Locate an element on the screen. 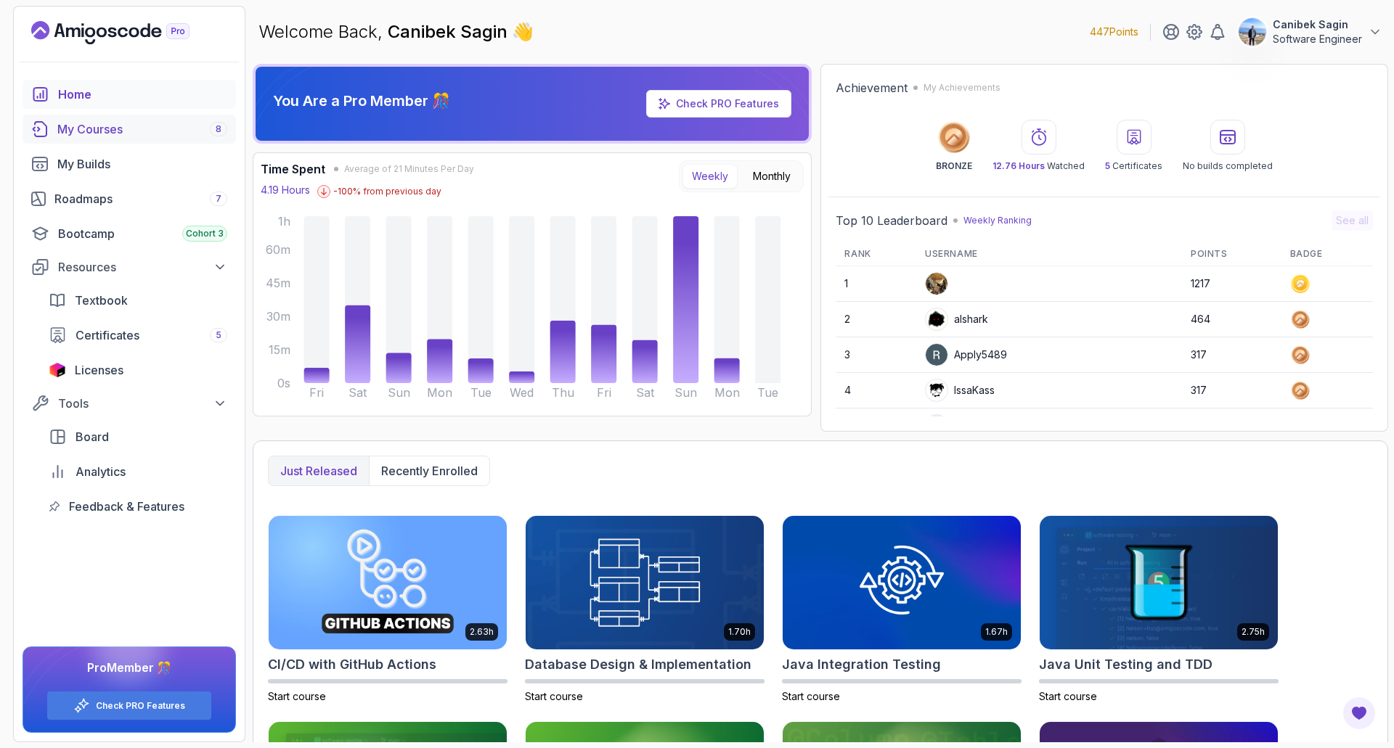 The image size is (1394, 748). a: courses is located at coordinates (129, 129).